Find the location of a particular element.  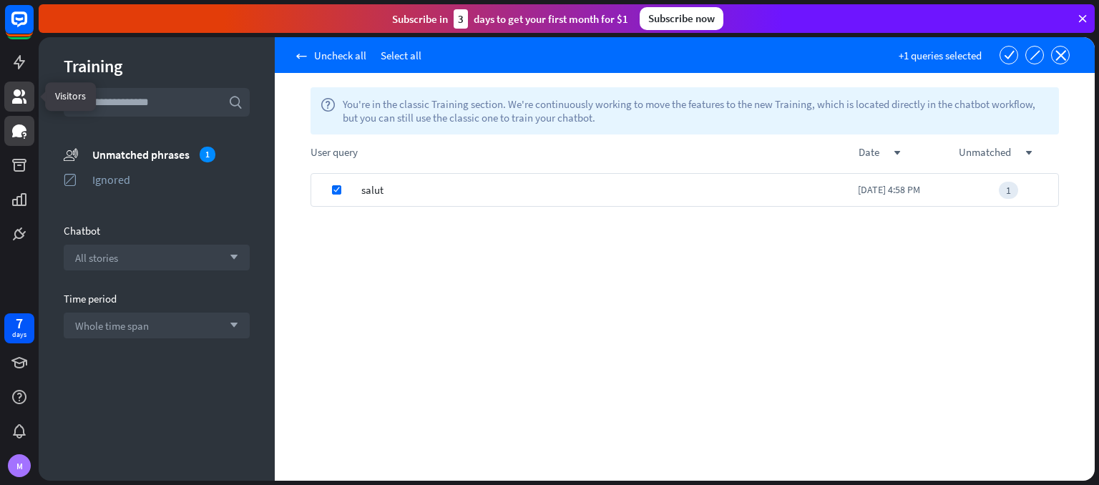

div: Subscribe in days to get your first month for $1 is located at coordinates (510, 19).